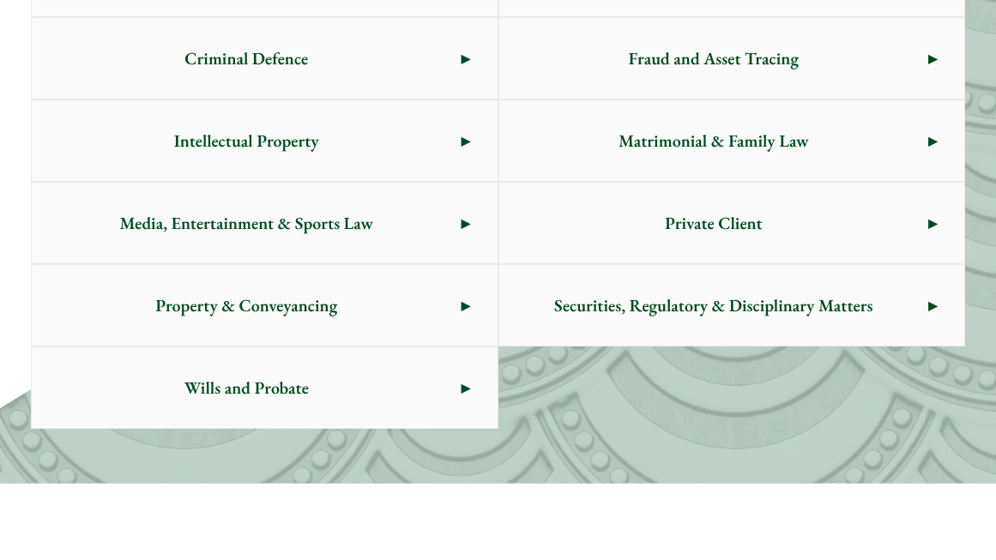  What do you see at coordinates (246, 388) in the screenshot?
I see `span: Wills and Probate` at bounding box center [246, 388].